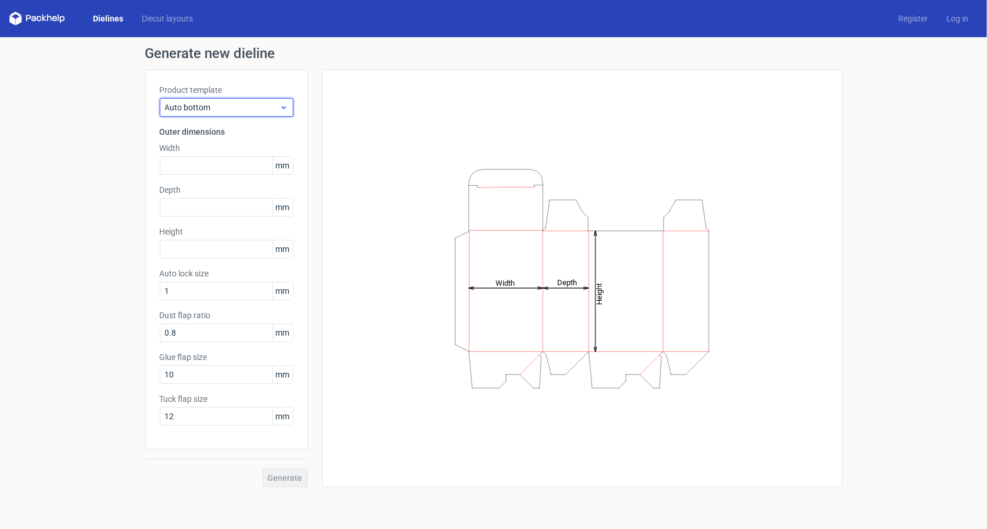 The image size is (987, 529). Describe the element at coordinates (226, 399) in the screenshot. I see `label: Tuck flap size` at that location.